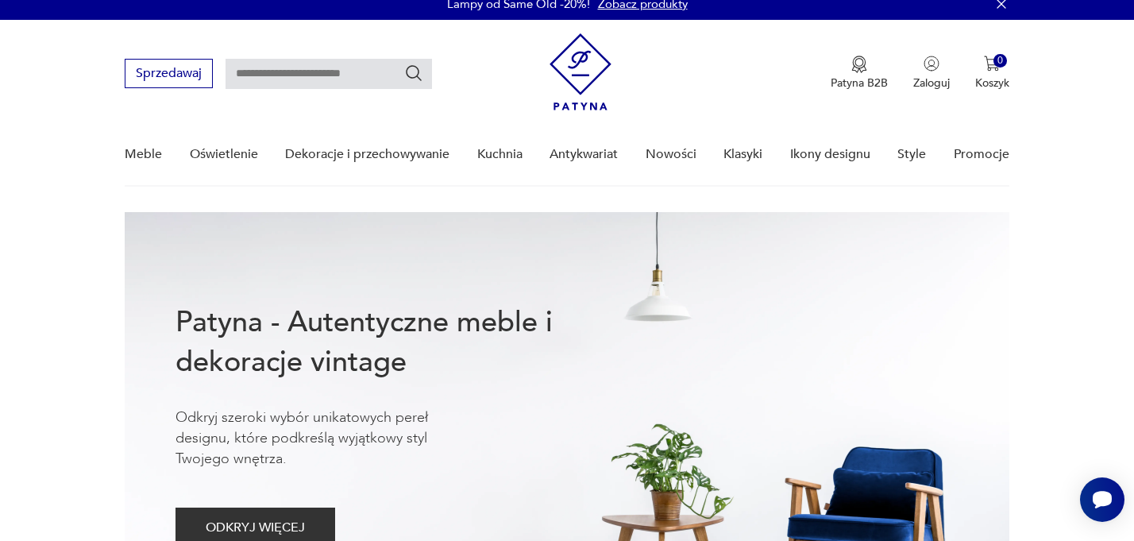 The height and width of the screenshot is (541, 1134). What do you see at coordinates (992, 64) in the screenshot?
I see `img: Ikona koszyka` at bounding box center [992, 64].